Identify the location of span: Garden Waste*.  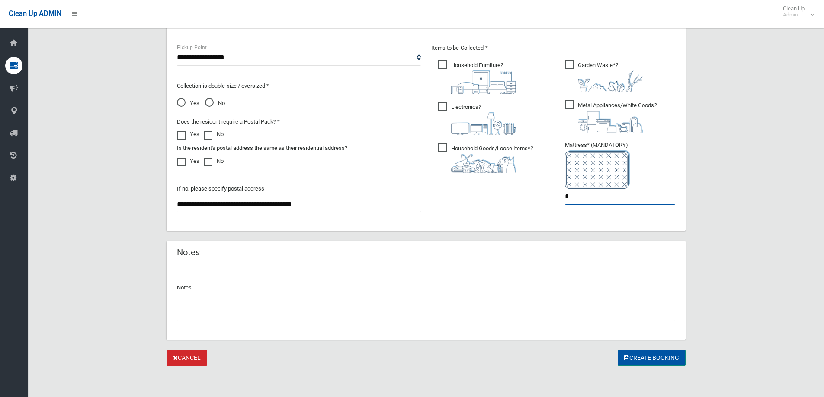
(604, 76).